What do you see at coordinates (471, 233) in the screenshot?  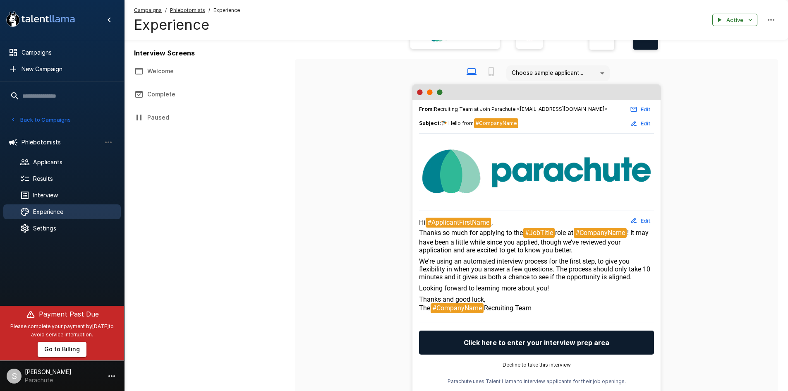 I see `span: Thanks so much for applying to the` at bounding box center [471, 233].